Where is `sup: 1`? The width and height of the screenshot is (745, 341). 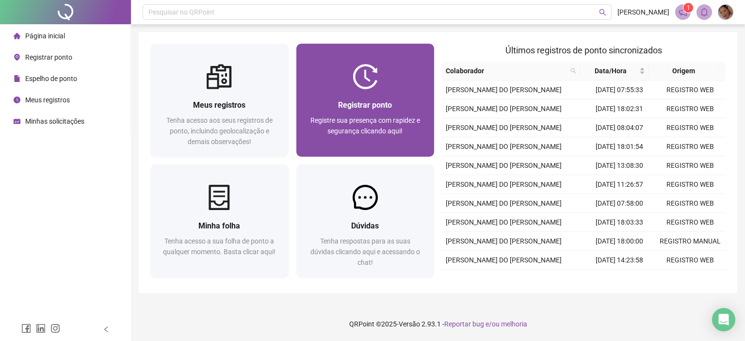
sup: 1 is located at coordinates (688, 8).